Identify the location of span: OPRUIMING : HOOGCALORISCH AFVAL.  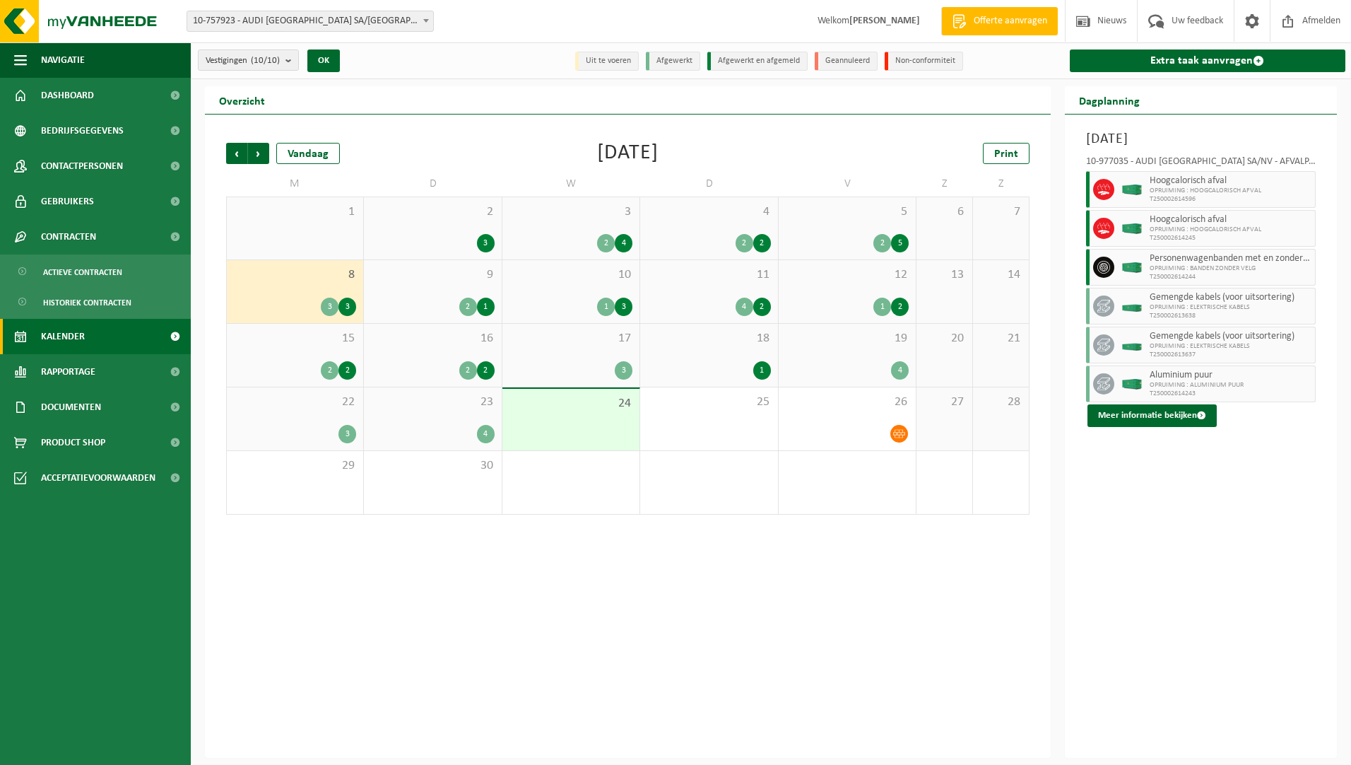
(1231, 230).